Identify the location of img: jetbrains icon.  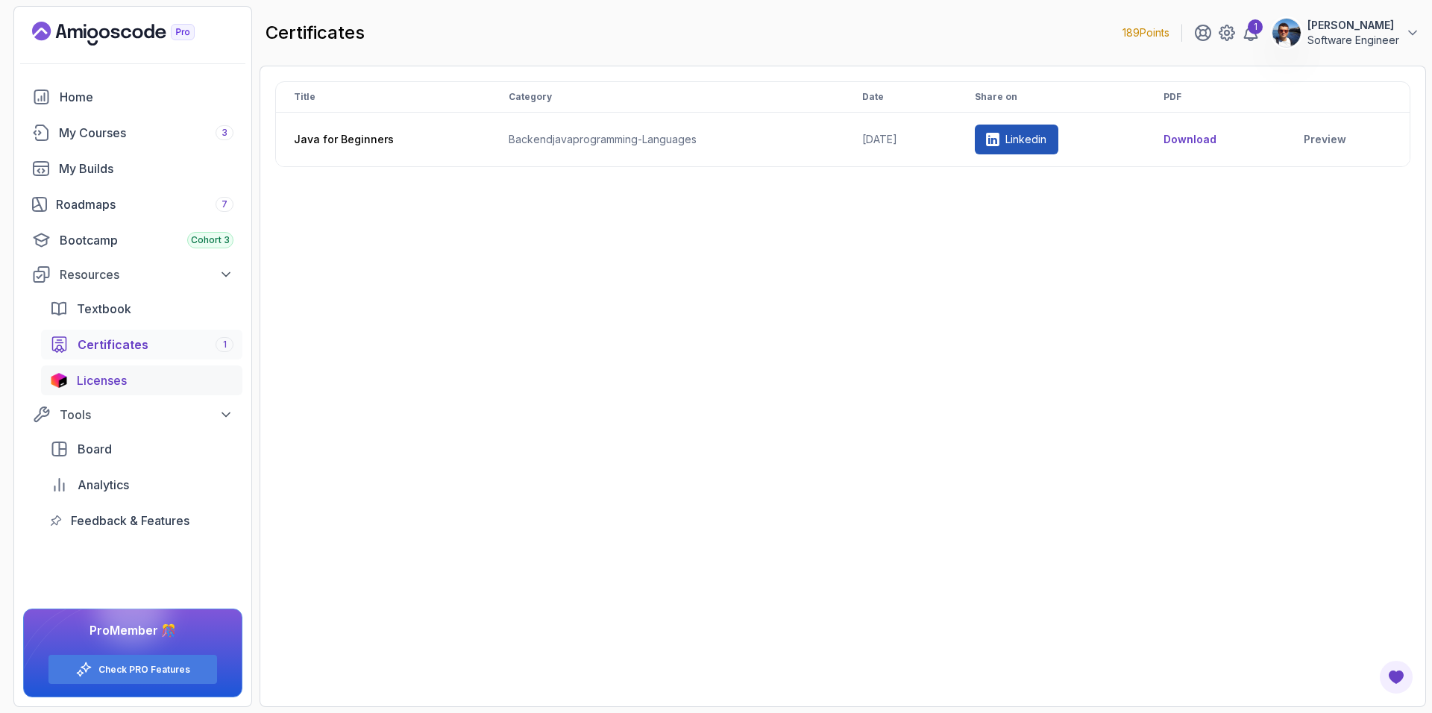
(59, 380).